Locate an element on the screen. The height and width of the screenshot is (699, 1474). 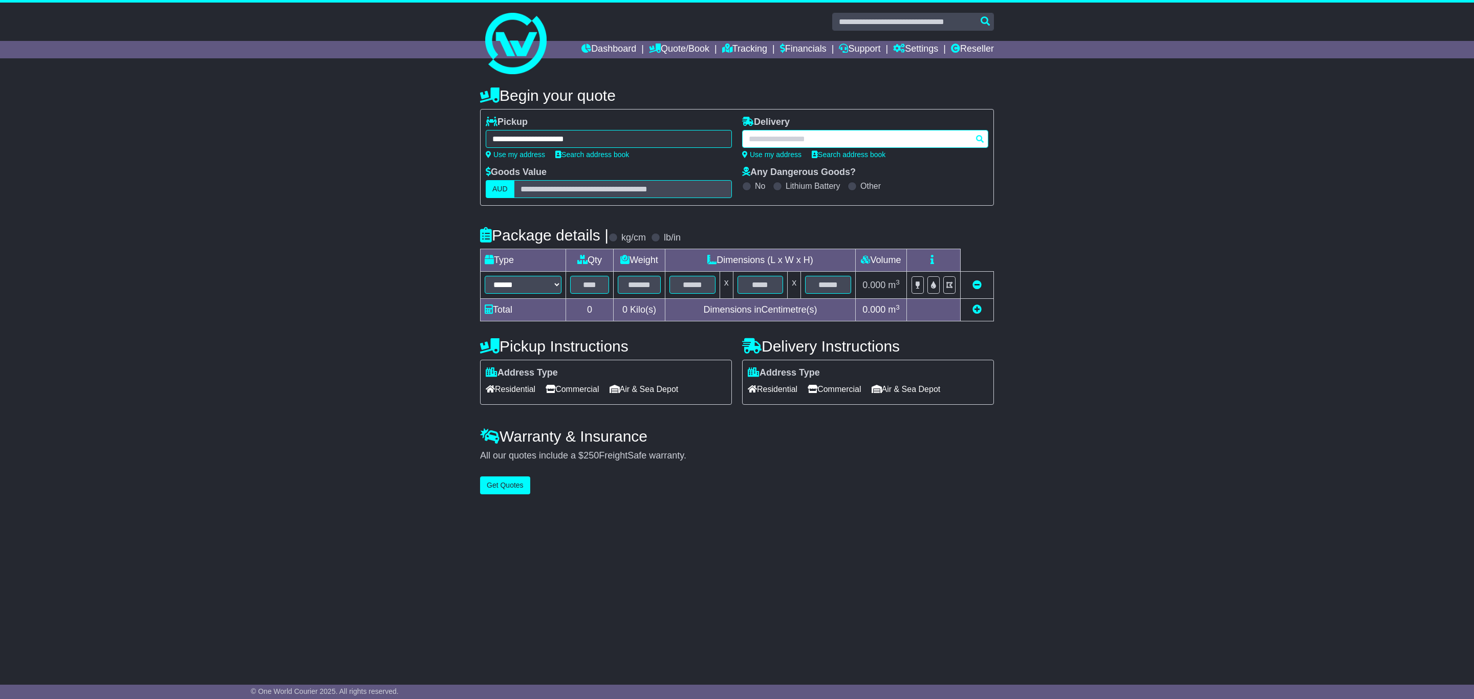
span: 0 is located at coordinates (625, 310).